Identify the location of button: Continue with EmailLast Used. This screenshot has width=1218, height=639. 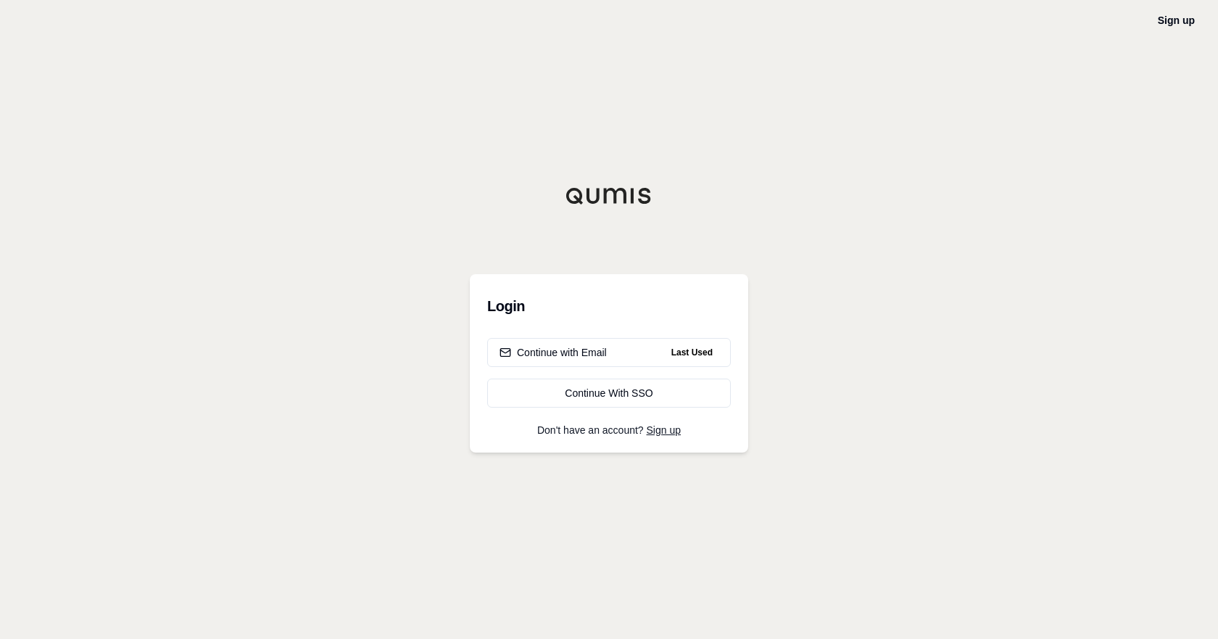
(609, 352).